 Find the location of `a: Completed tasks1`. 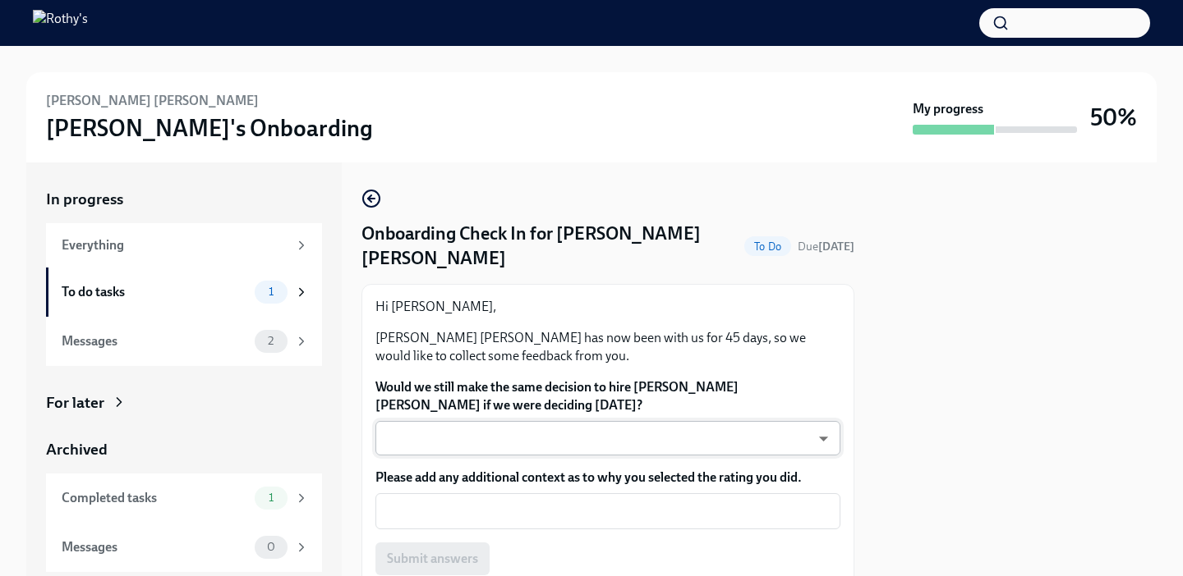

a: Completed tasks1 is located at coordinates (184, 498).